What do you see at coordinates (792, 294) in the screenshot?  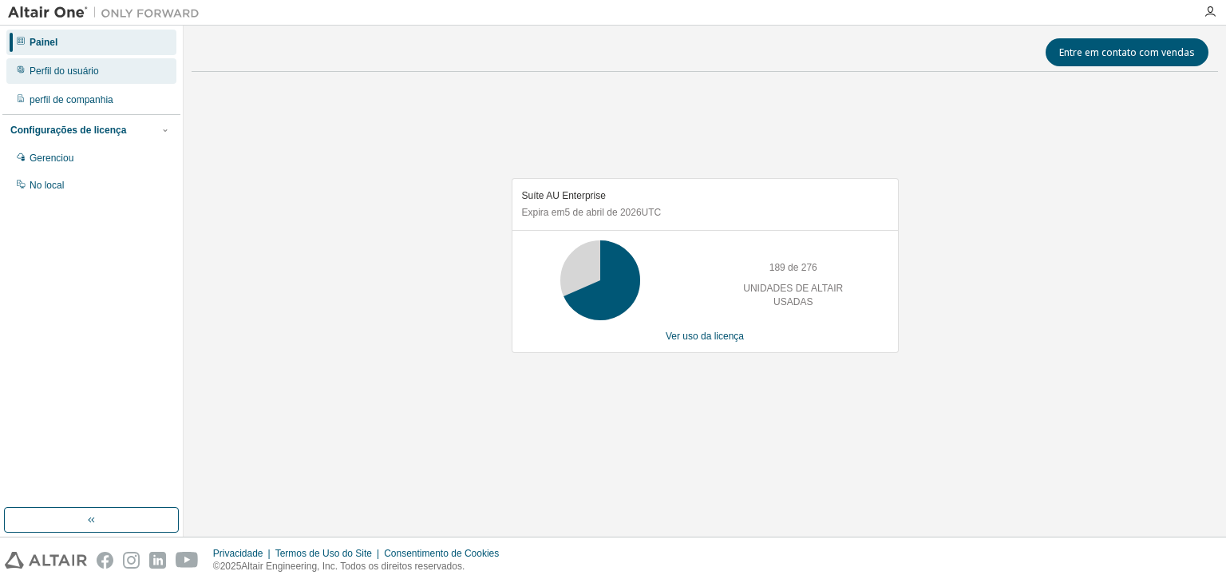 I see `font: UNIDADES DE ALTAIR USADAS` at bounding box center [792, 294].